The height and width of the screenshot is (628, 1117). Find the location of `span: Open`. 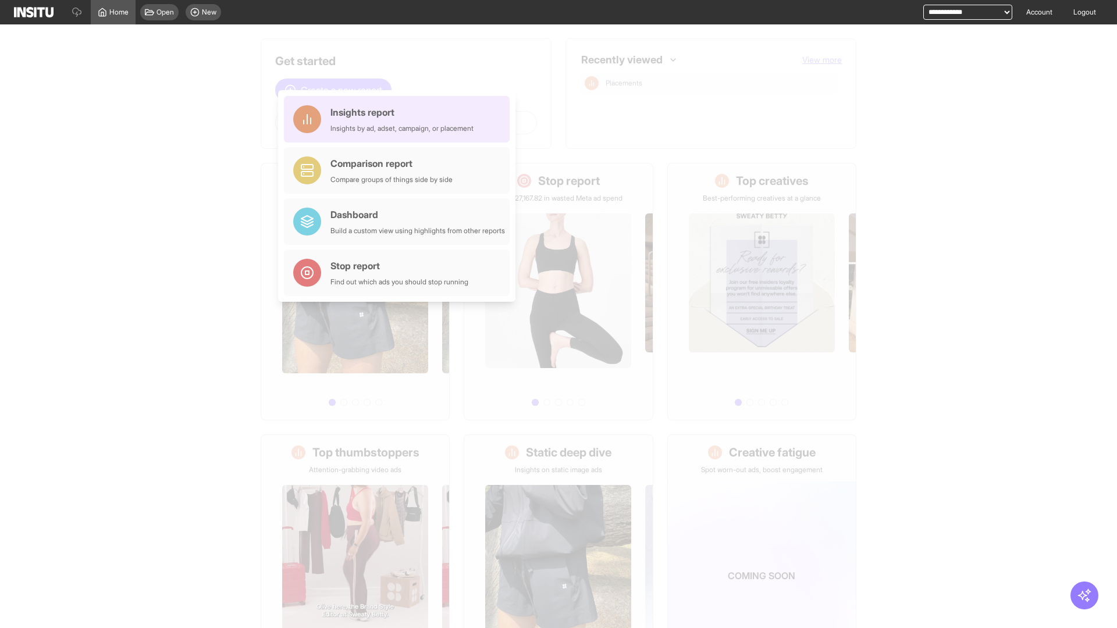

span: Open is located at coordinates (165, 12).